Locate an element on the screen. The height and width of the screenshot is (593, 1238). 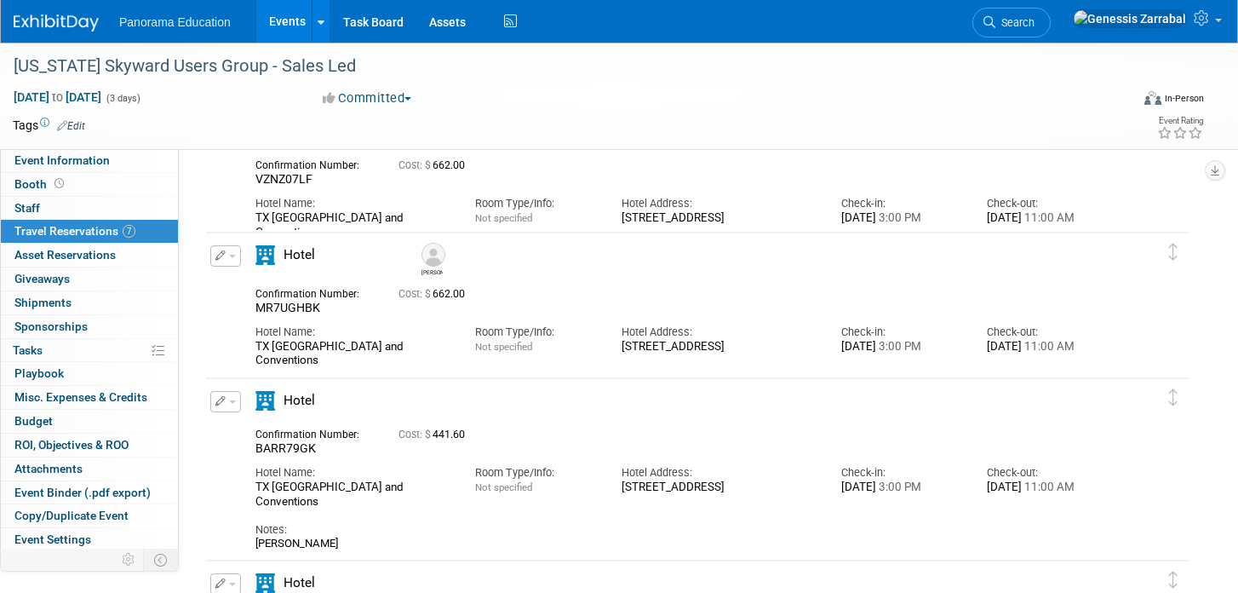
span: ROI, Objectives & ROO is located at coordinates (72, 444).